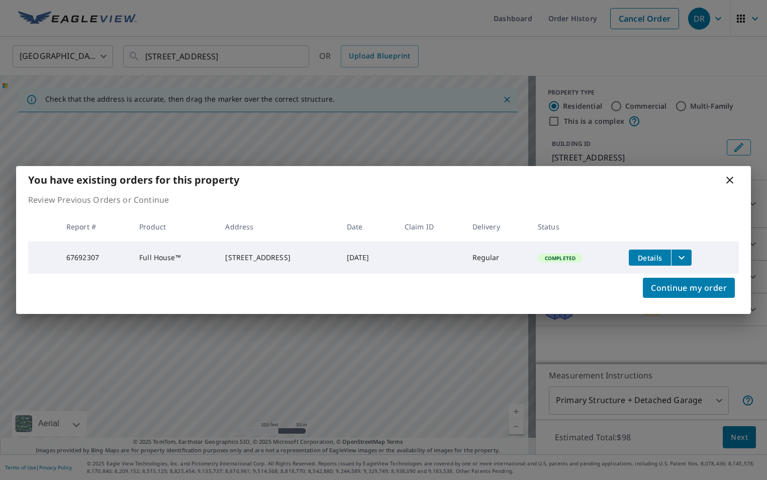  What do you see at coordinates (497, 257) in the screenshot?
I see `td: Regular` at bounding box center [497, 257].